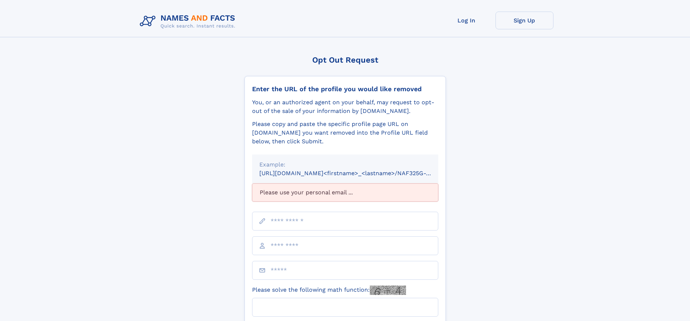 The image size is (690, 321). I want to click on div: Opt Out Request, so click(345, 60).